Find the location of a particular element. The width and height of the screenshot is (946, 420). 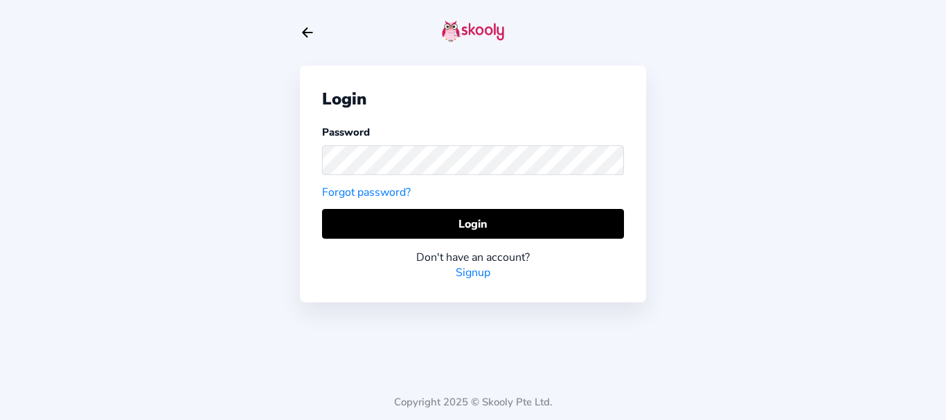

img: skooly-logo.png is located at coordinates (473, 31).